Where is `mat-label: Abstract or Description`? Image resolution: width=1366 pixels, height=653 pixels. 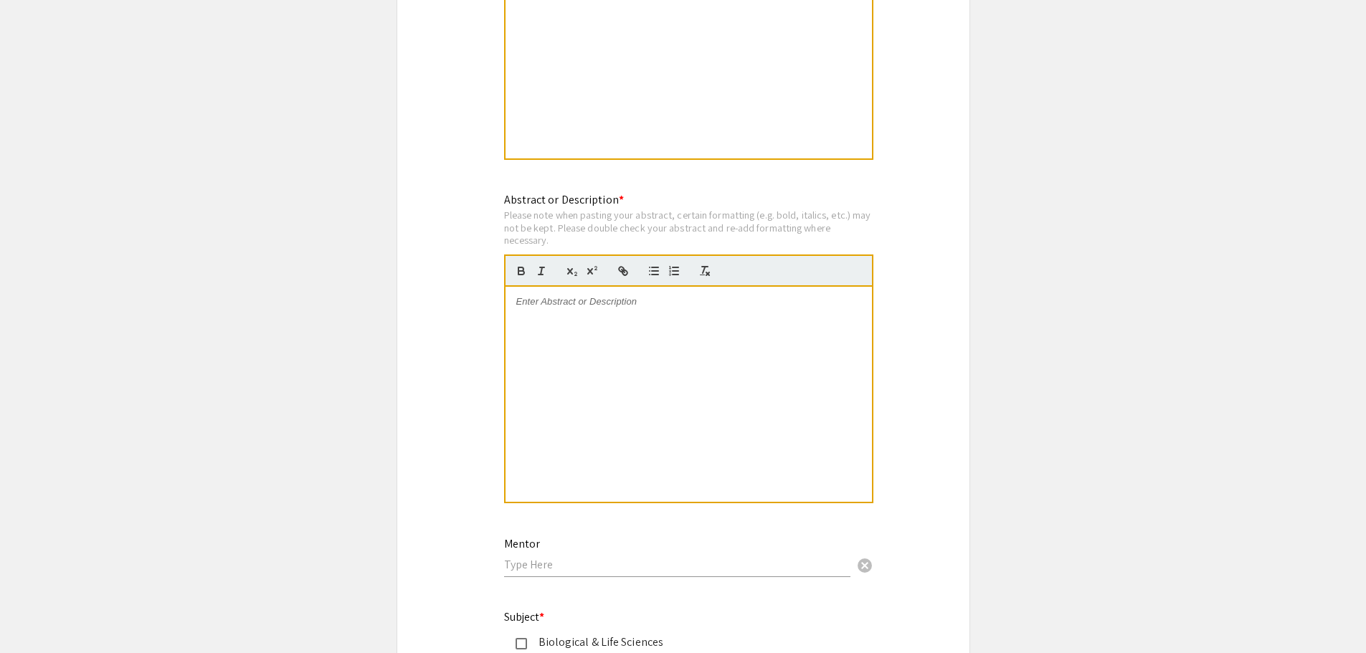 mat-label: Abstract or Description is located at coordinates (564, 199).